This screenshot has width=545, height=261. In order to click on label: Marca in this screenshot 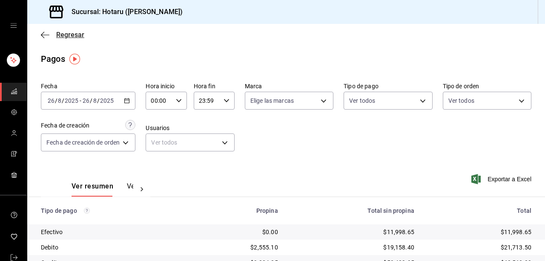, I will do `click(289, 86)`.